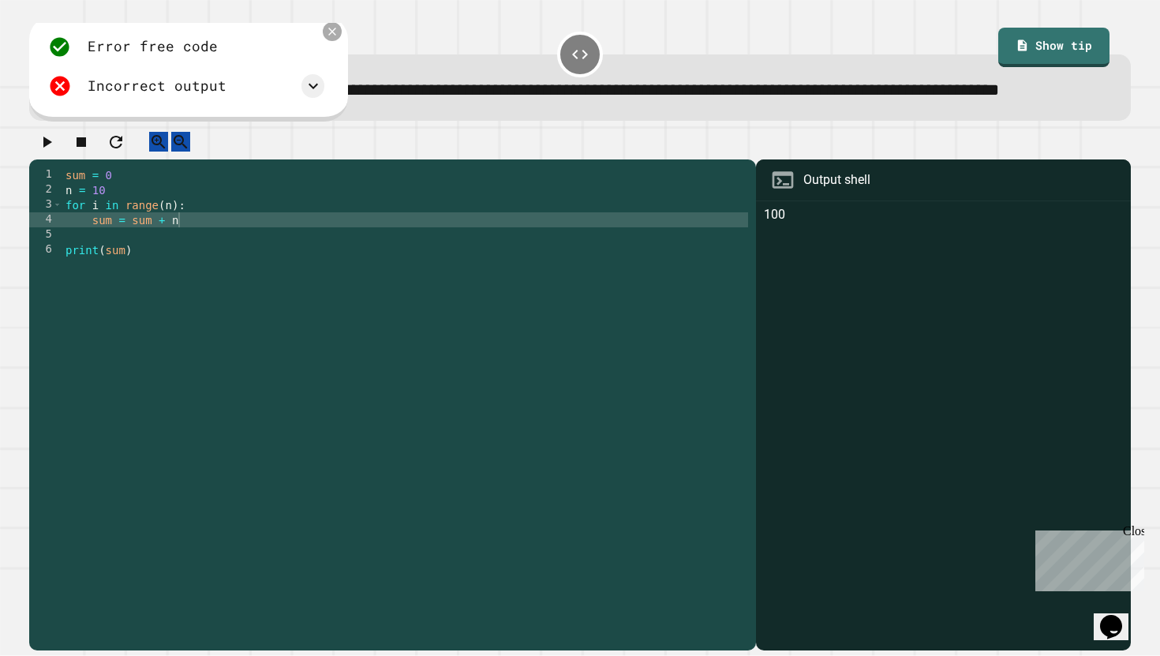 This screenshot has height=656, width=1160. I want to click on div: 5, so click(46, 234).